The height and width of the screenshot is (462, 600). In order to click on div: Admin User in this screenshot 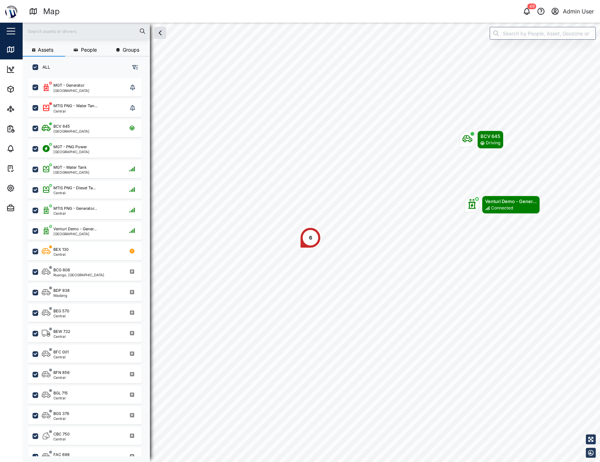, I will do `click(578, 11)`.